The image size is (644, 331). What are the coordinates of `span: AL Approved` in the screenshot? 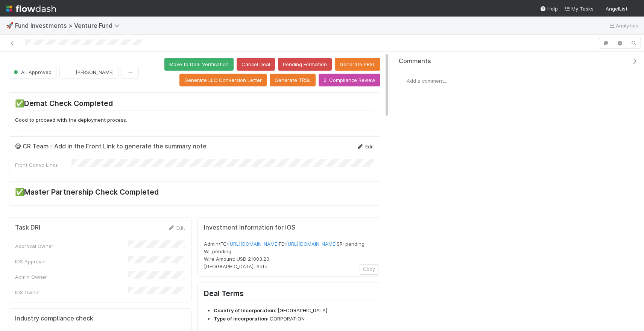 It's located at (32, 72).